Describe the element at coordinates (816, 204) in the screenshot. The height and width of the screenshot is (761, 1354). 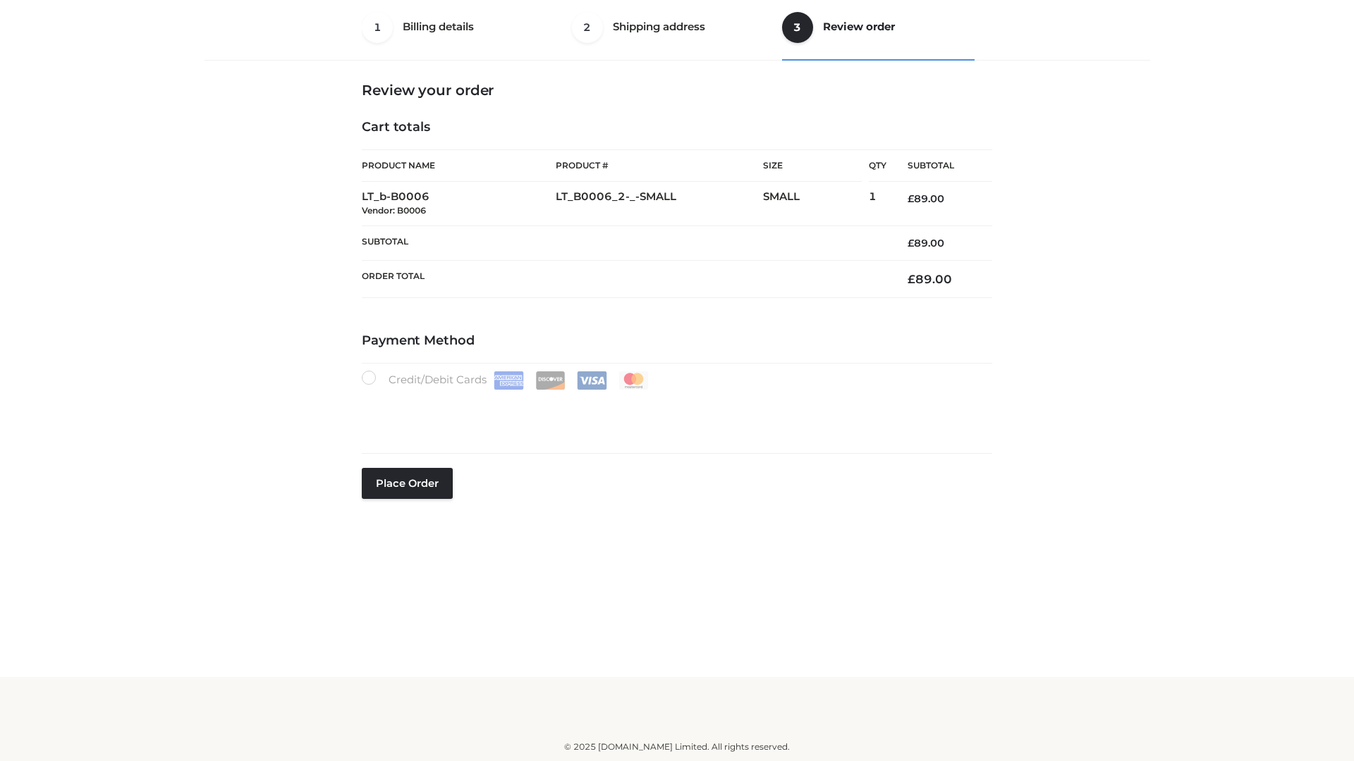
I see `td: SMALL` at that location.